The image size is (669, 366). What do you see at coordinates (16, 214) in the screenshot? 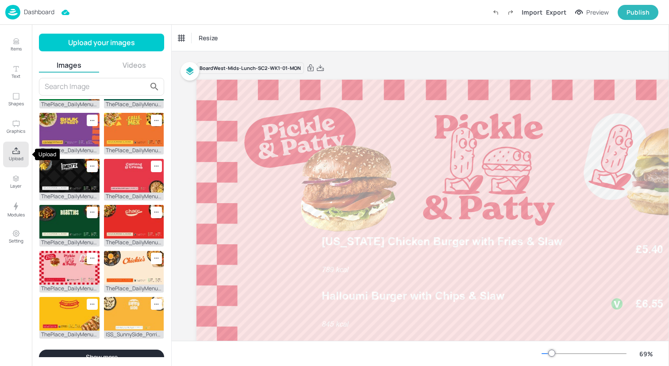
I see `p: Modules` at bounding box center [16, 214].